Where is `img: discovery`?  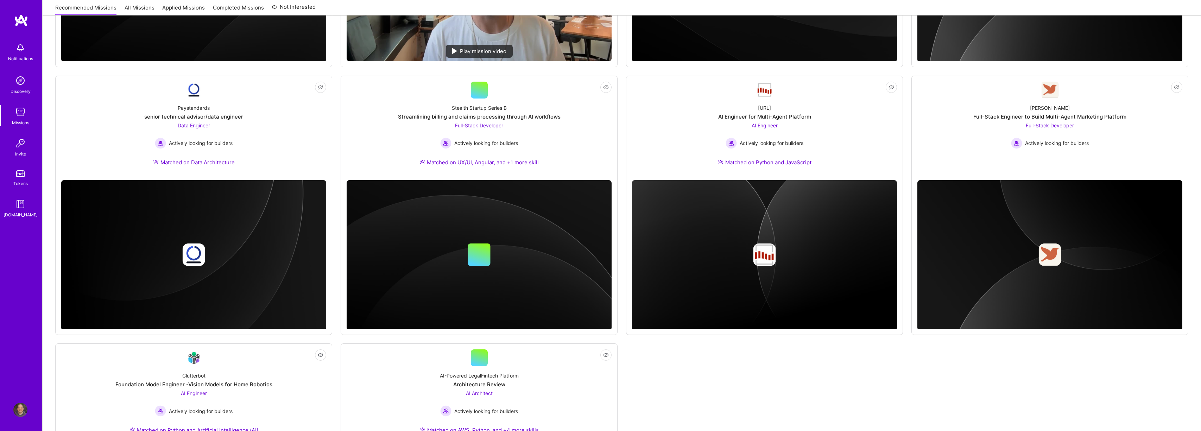 img: discovery is located at coordinates (20, 81).